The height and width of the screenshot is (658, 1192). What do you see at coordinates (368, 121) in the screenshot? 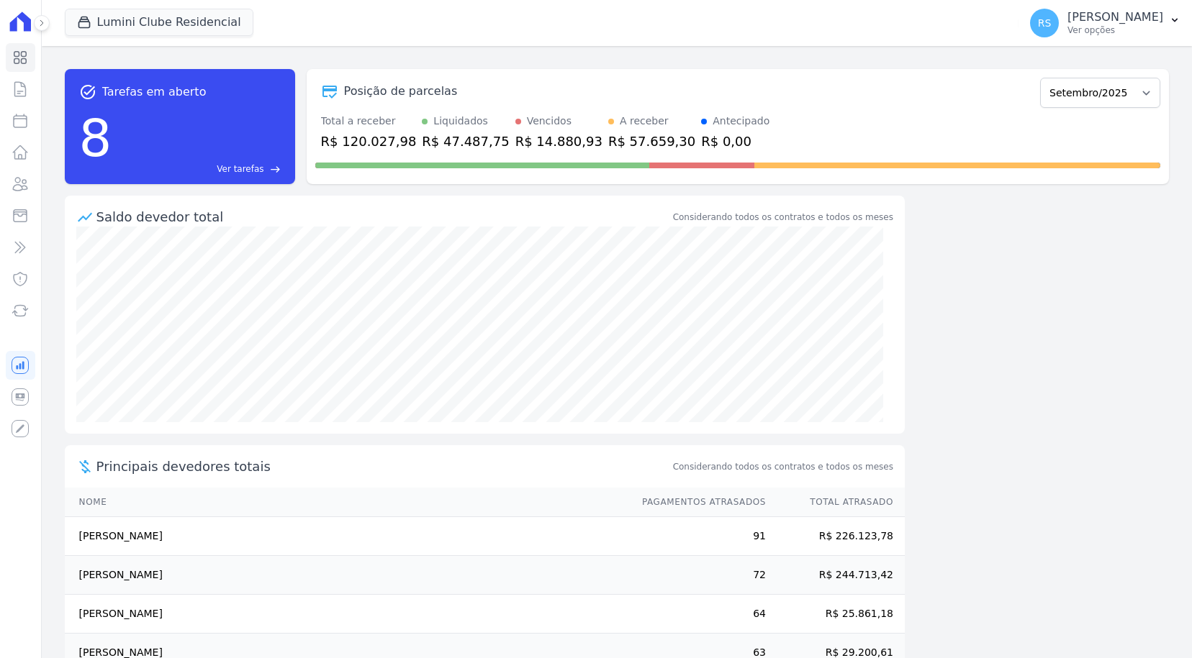
I see `div: Total a receber` at bounding box center [368, 121].